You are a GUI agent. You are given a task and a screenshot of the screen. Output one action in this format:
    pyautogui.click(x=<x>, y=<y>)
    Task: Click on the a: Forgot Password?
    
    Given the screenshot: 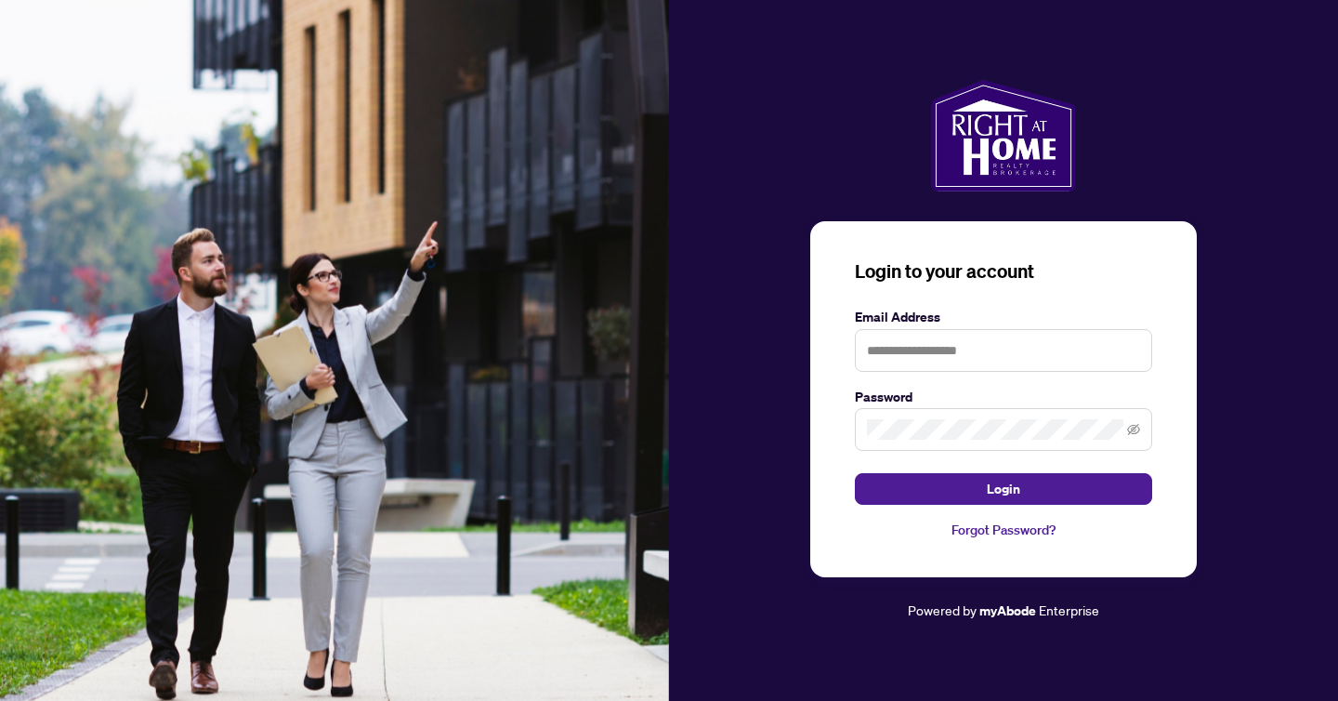 What is the action you would take?
    pyautogui.click(x=1003, y=530)
    